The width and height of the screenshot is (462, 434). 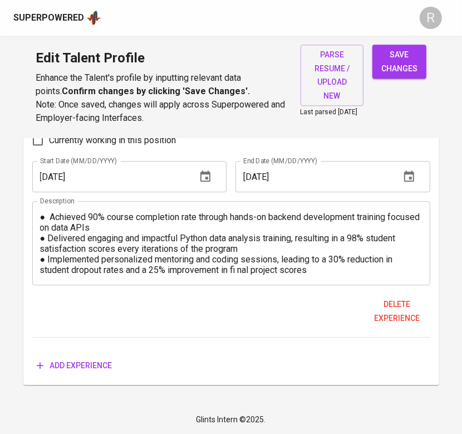 What do you see at coordinates (75, 365) in the screenshot?
I see `span: Add experience` at bounding box center [75, 365].